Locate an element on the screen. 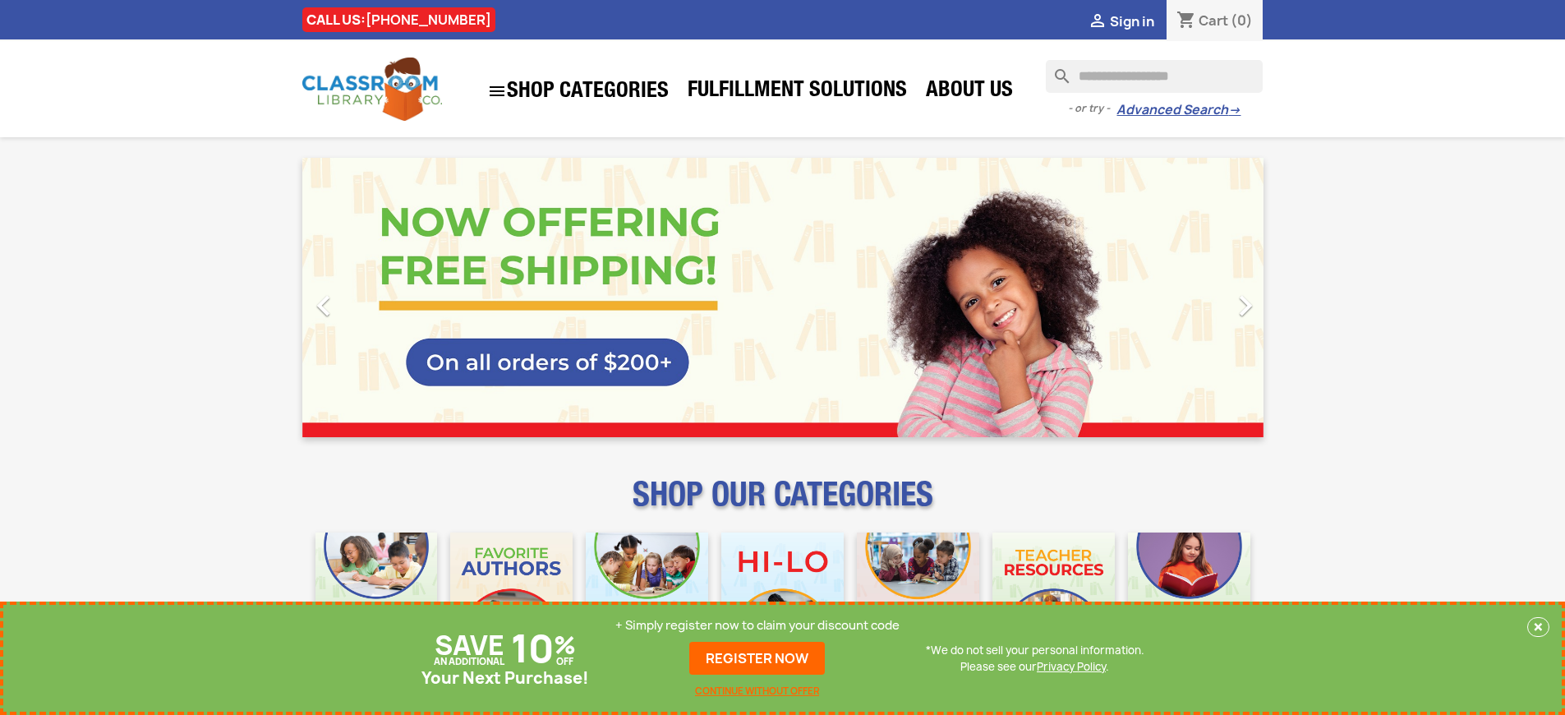 The image size is (1565, 715). a: About Us is located at coordinates (969, 92).